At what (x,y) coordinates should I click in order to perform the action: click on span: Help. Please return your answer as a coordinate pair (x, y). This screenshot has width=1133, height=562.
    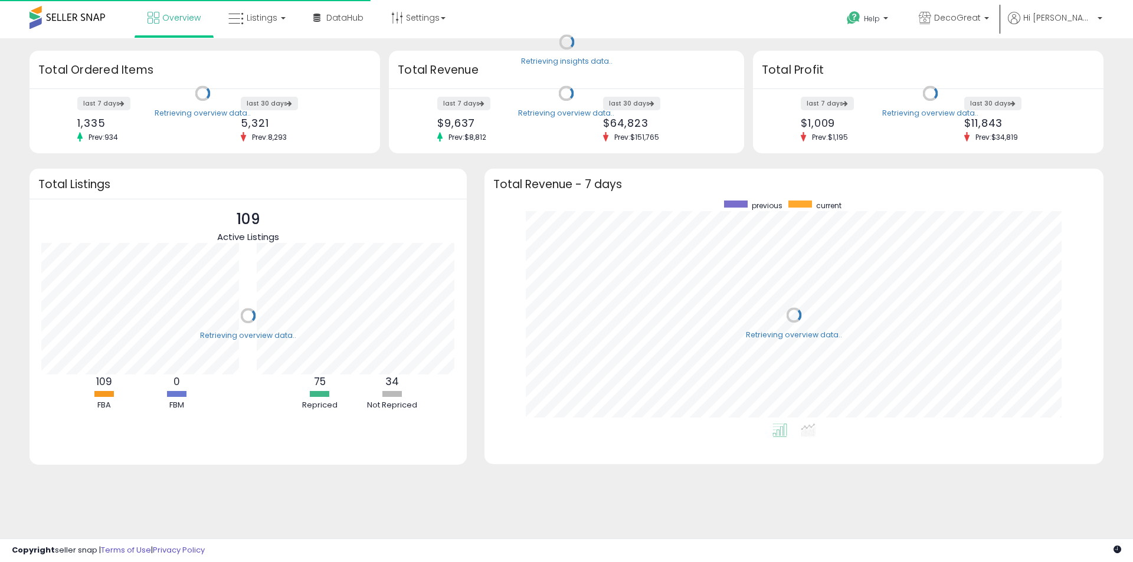
    Looking at the image, I should click on (872, 18).